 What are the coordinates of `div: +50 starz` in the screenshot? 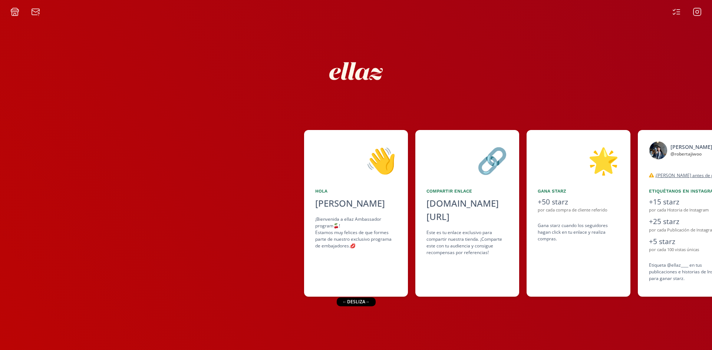 It's located at (578, 202).